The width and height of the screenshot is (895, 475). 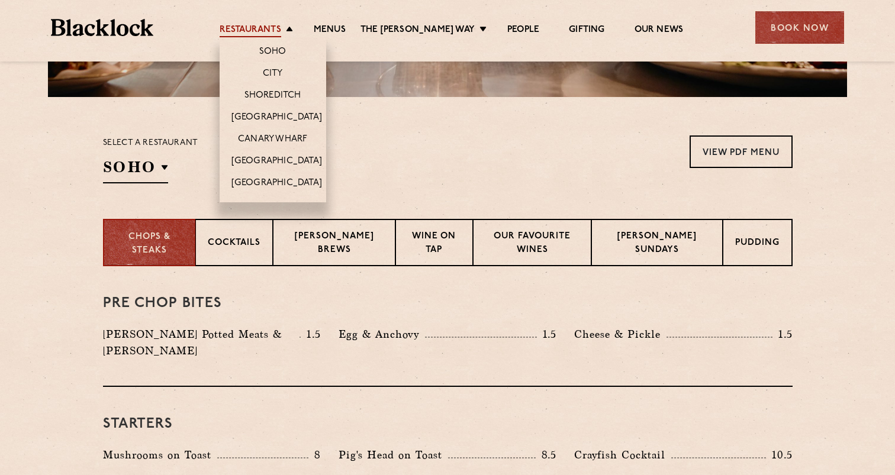 What do you see at coordinates (102, 27) in the screenshot?
I see `img: BL_Textured_Logo-footer-cropped.svg` at bounding box center [102, 27].